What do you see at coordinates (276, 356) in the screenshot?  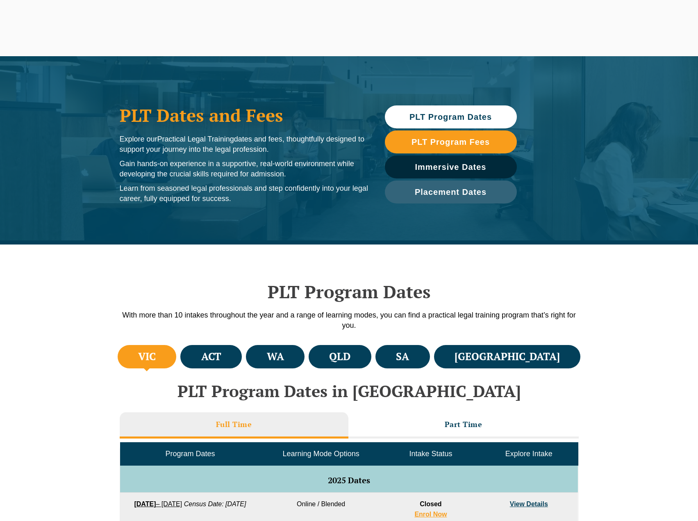 I see `h4: WA` at bounding box center [276, 356].